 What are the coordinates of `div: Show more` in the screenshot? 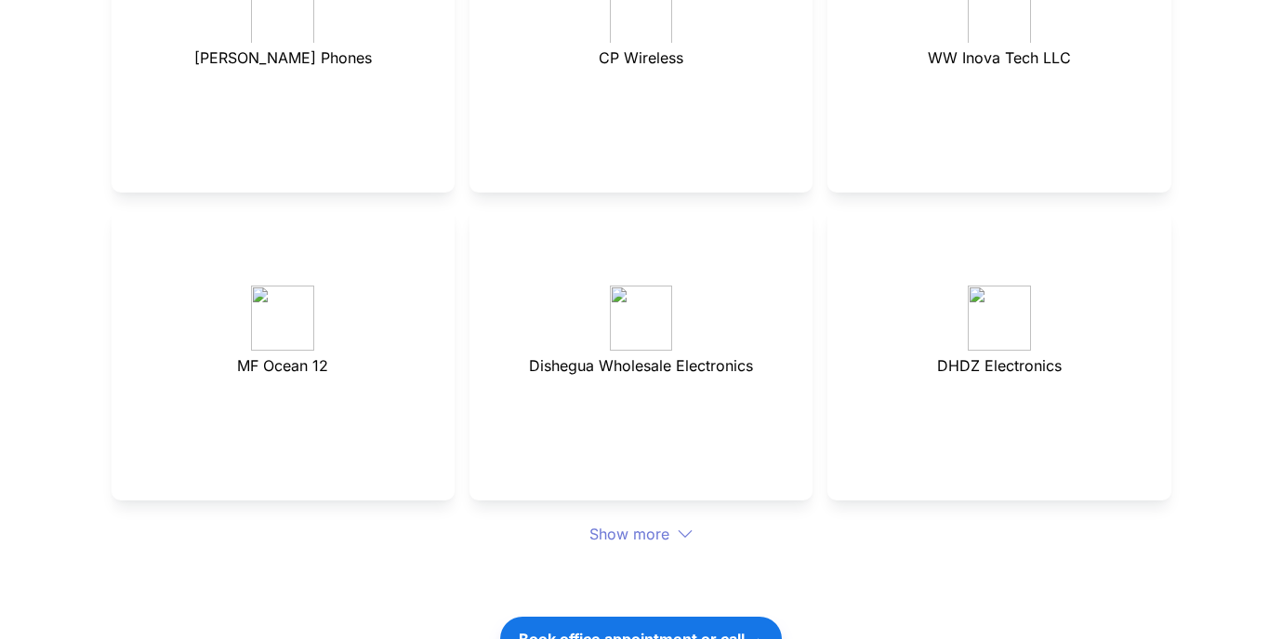 It's located at (642, 534).